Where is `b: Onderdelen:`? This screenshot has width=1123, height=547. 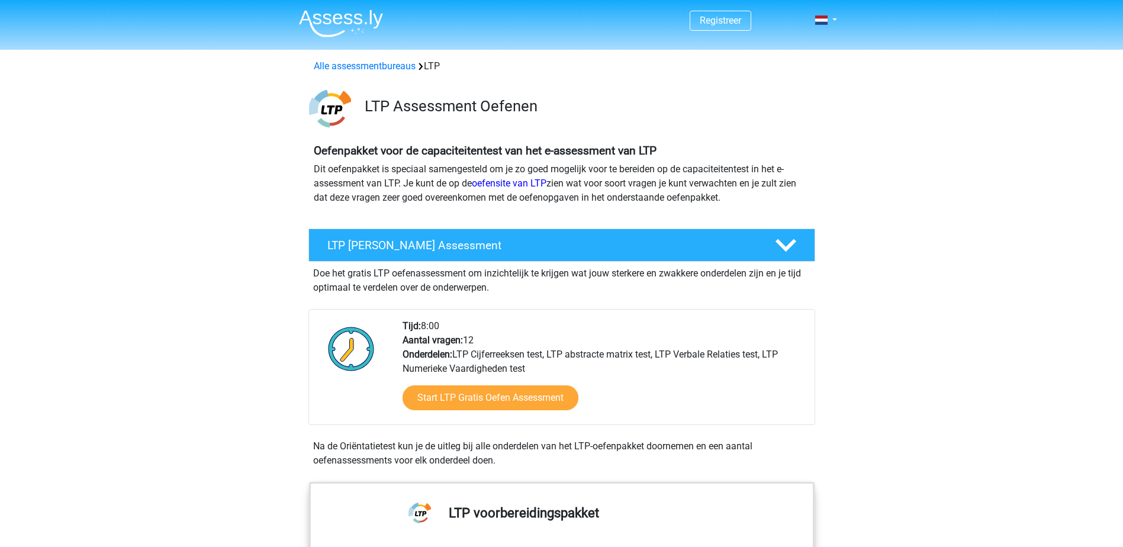 b: Onderdelen: is located at coordinates (427, 354).